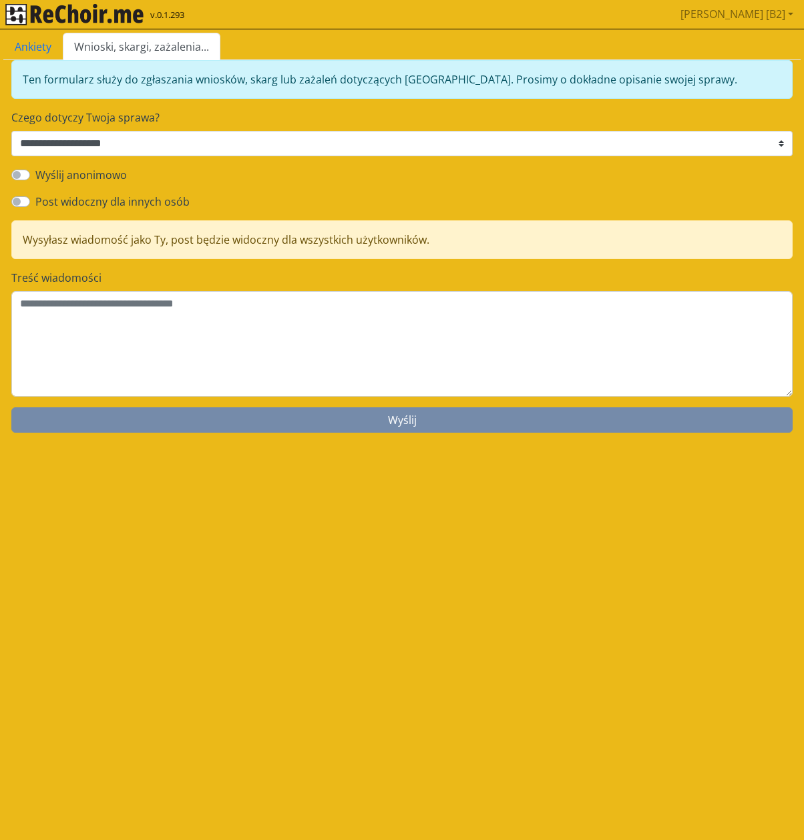 The image size is (804, 840). I want to click on label: Czego dotyczy Twoja sprawa?, so click(402, 117).